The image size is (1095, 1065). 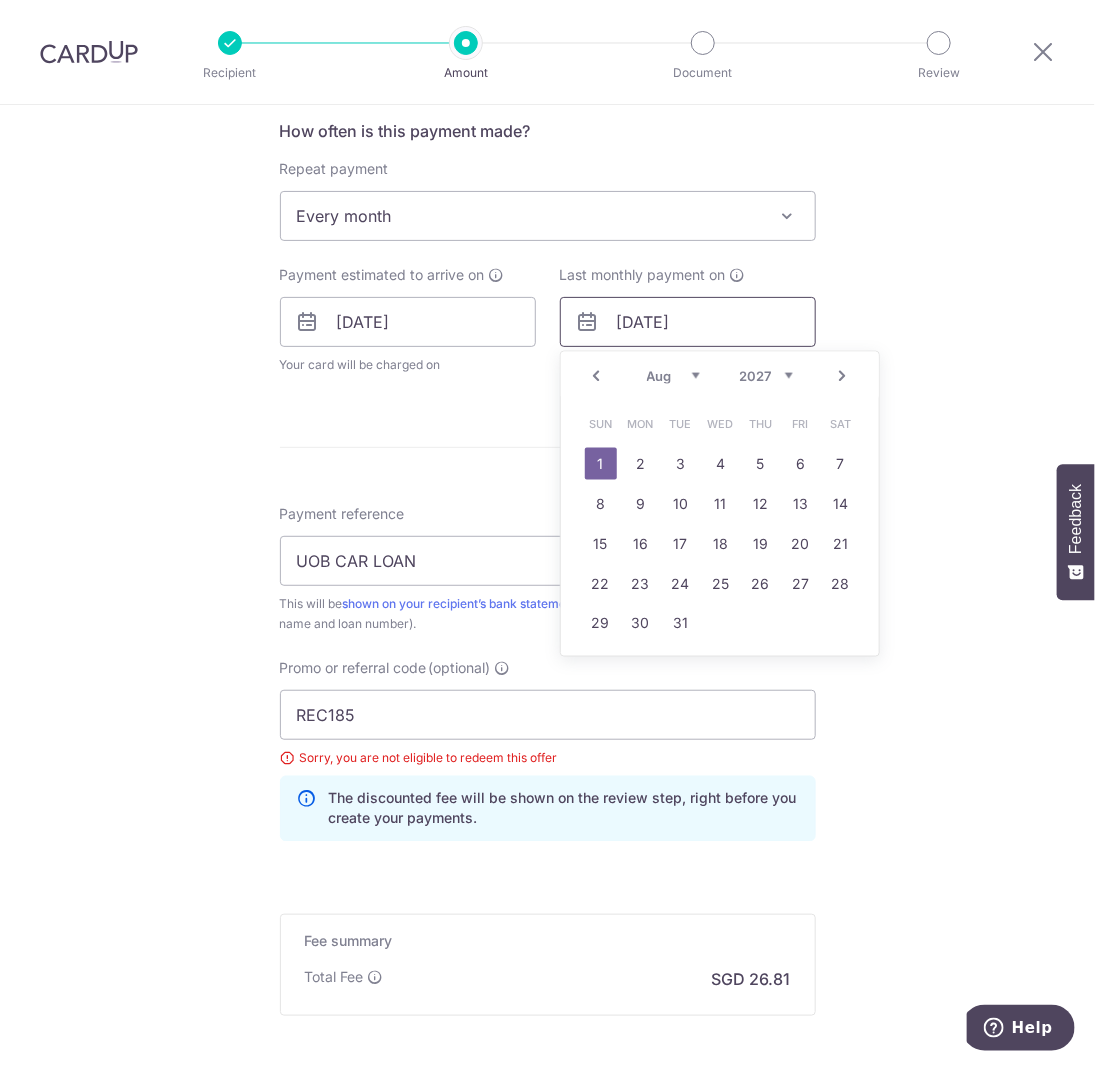 I want to click on a: 28, so click(x=841, y=584).